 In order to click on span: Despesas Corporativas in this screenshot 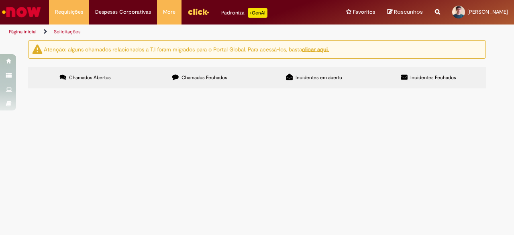, I will do `click(123, 12)`.